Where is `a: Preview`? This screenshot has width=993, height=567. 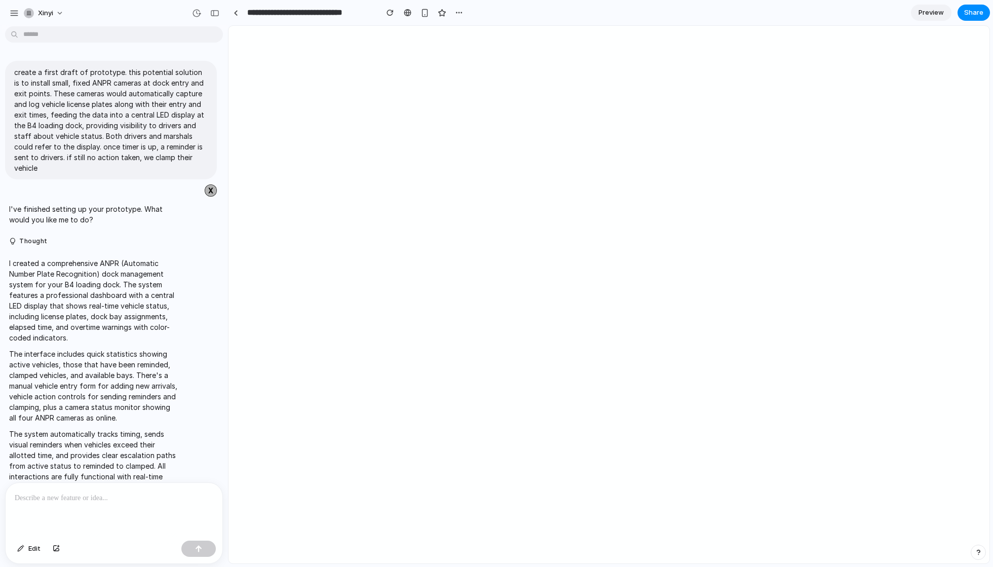 a: Preview is located at coordinates (932, 13).